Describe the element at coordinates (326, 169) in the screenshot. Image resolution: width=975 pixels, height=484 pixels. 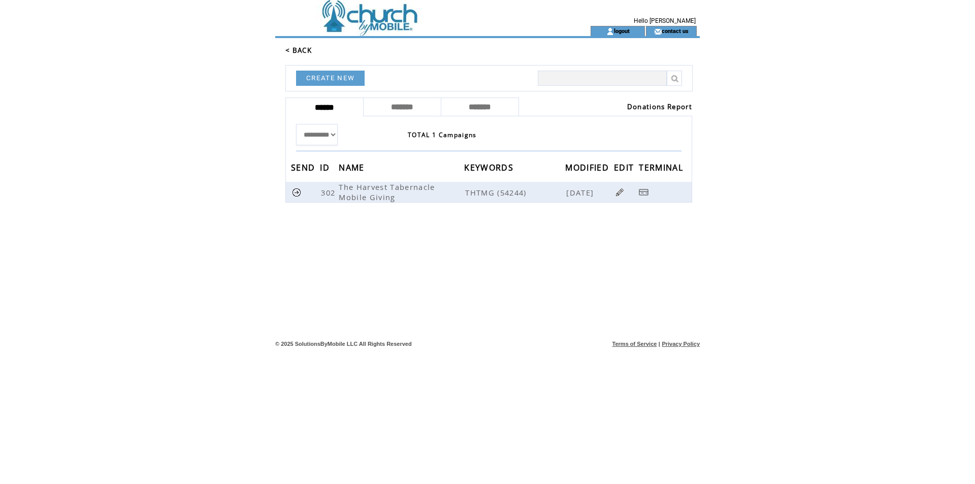
I see `span: ID` at that location.